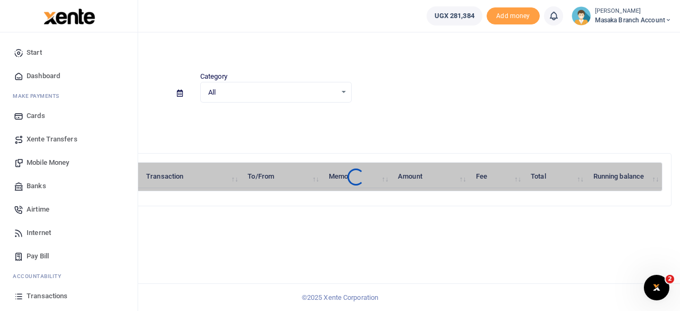 This screenshot has width=680, height=311. I want to click on span: Internet, so click(39, 233).